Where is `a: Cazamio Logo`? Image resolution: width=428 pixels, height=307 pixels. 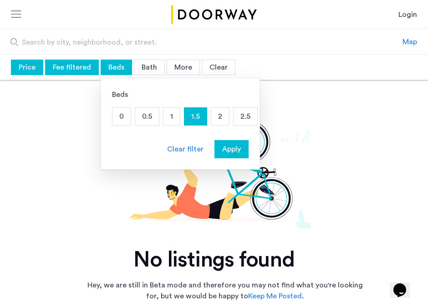 a: Cazamio Logo is located at coordinates (214, 15).